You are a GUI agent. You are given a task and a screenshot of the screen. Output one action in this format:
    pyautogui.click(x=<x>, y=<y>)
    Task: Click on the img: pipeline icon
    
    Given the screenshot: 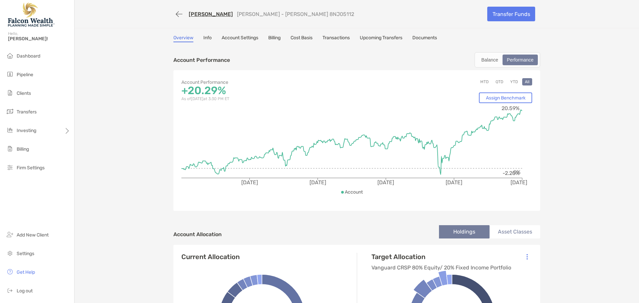 What is the action you would take?
    pyautogui.click(x=10, y=74)
    